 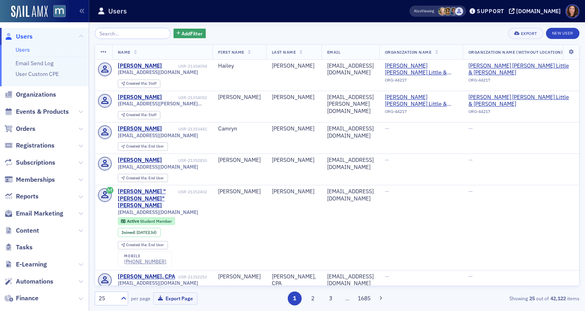 What do you see at coordinates (529, 33) in the screenshot?
I see `div: Export` at bounding box center [529, 33].